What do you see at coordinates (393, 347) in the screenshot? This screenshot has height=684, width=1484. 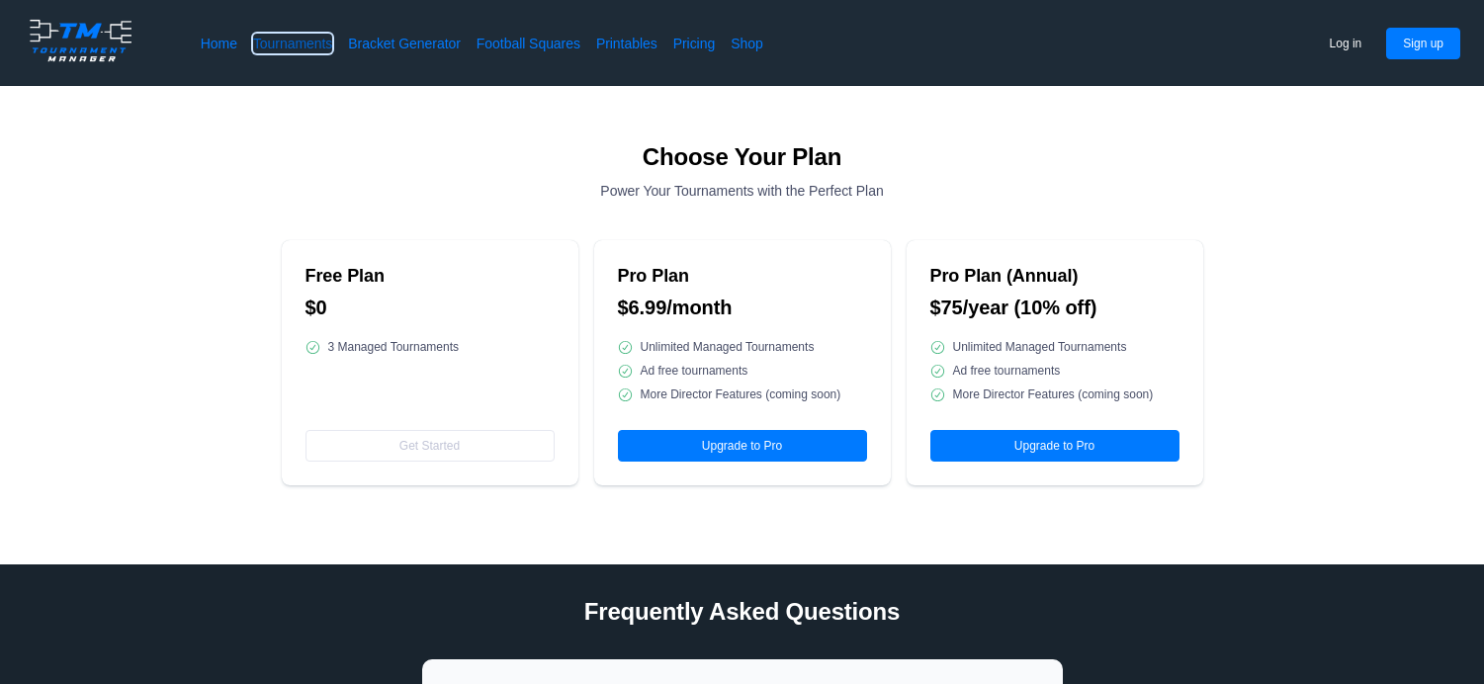 I see `span: 3 Managed Tournaments` at bounding box center [393, 347].